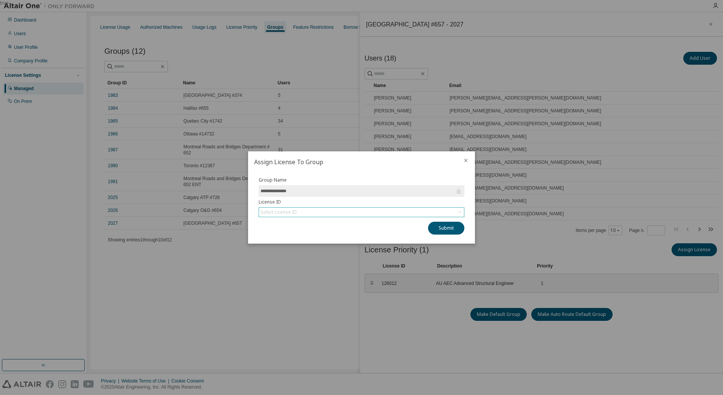 The height and width of the screenshot is (395, 723). Describe the element at coordinates (446, 228) in the screenshot. I see `button: Submit` at that location.